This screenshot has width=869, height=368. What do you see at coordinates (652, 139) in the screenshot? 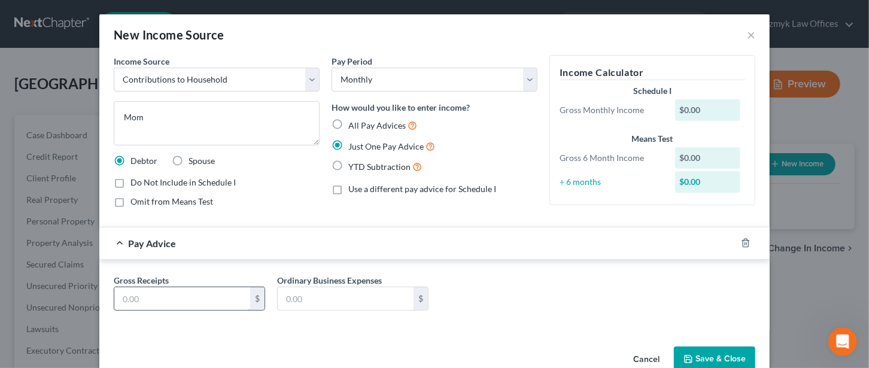
I see `div: Means Test` at bounding box center [652, 139].